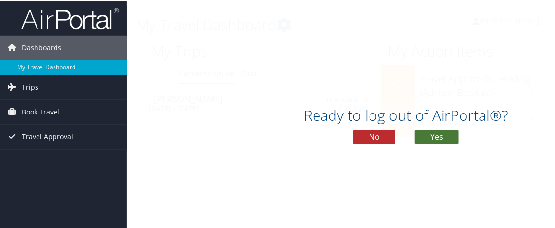 The image size is (555, 228). I want to click on button: No, so click(375, 136).